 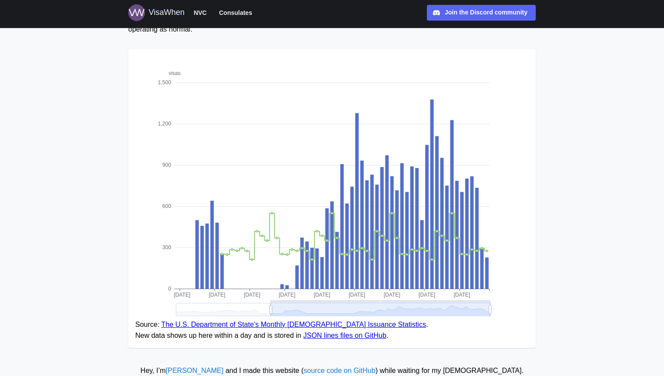 What do you see at coordinates (339, 371) in the screenshot?
I see `a: source code on GitHub` at bounding box center [339, 371].